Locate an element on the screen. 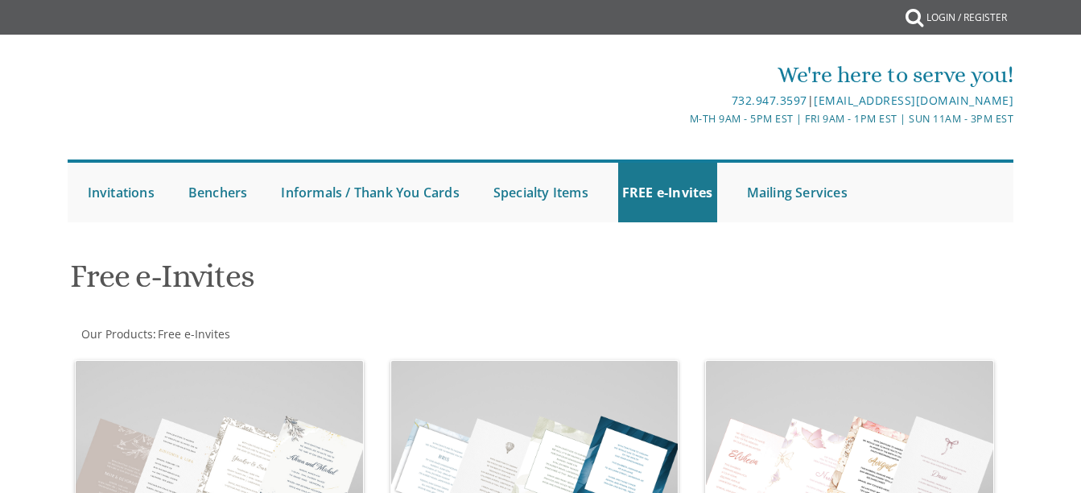  a: Free e-Invites is located at coordinates (193, 333).